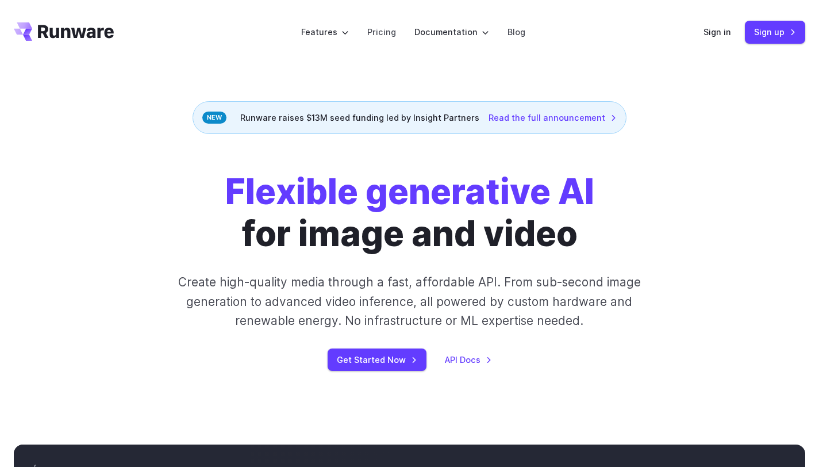  What do you see at coordinates (409, 301) in the screenshot?
I see `p: Create high-quality media through a fast, affordable API. From sub-second image generation to adv...` at bounding box center [409, 301].